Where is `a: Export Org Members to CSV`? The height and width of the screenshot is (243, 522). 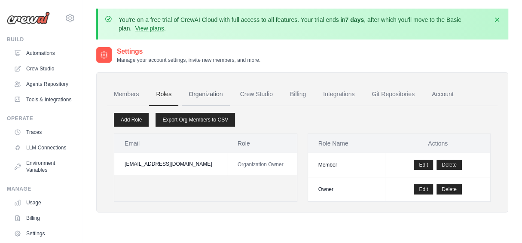
a: Export Org Members to CSV is located at coordinates (195, 120).